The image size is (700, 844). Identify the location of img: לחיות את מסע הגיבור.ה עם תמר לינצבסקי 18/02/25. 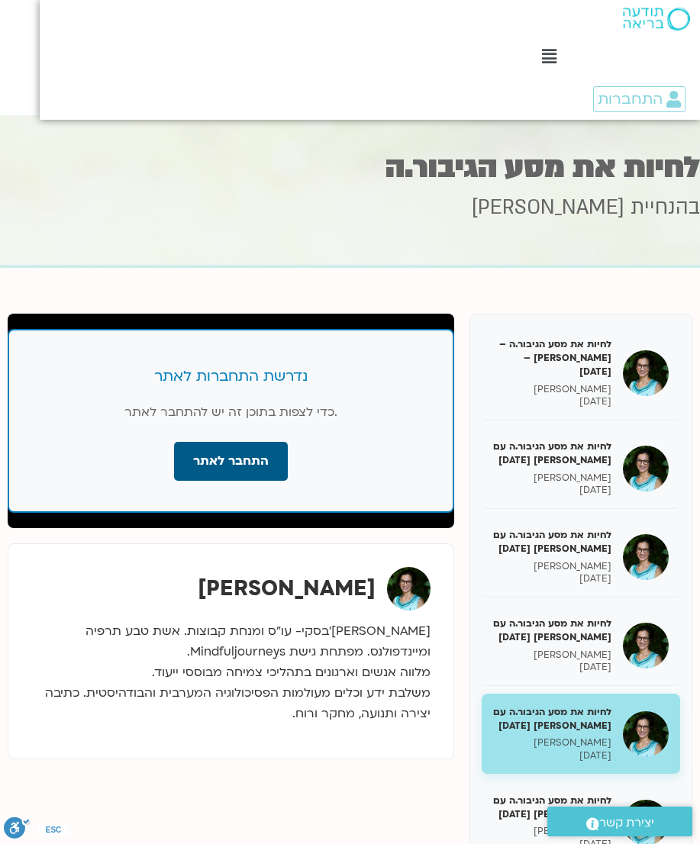
(646, 646).